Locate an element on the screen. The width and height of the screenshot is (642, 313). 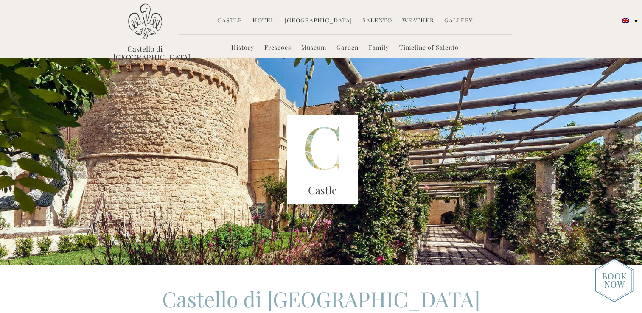
a: Salento is located at coordinates (377, 21).